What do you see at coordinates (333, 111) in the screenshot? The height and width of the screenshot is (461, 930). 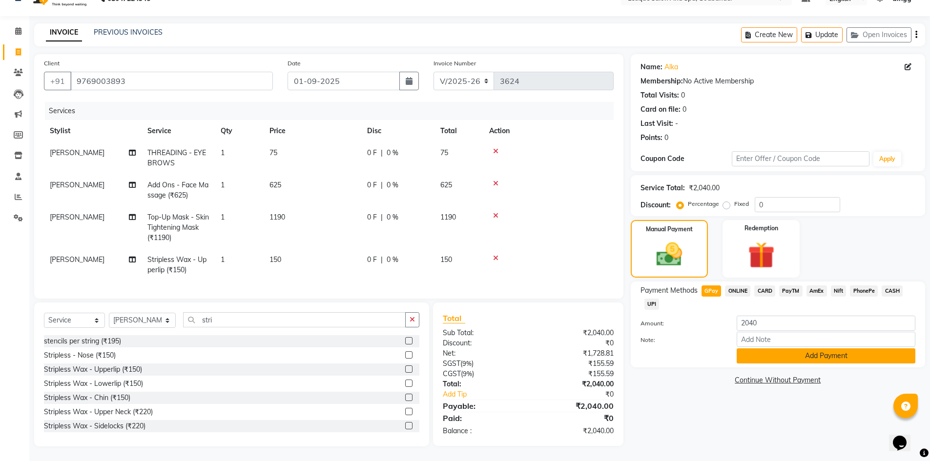 I see `div: Services` at bounding box center [333, 111].